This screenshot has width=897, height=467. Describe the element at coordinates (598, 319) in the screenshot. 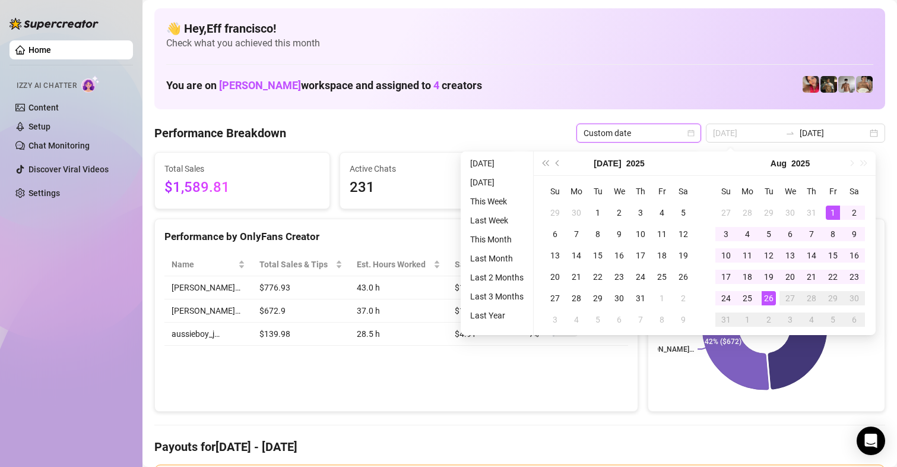

I see `div: 5` at that location.